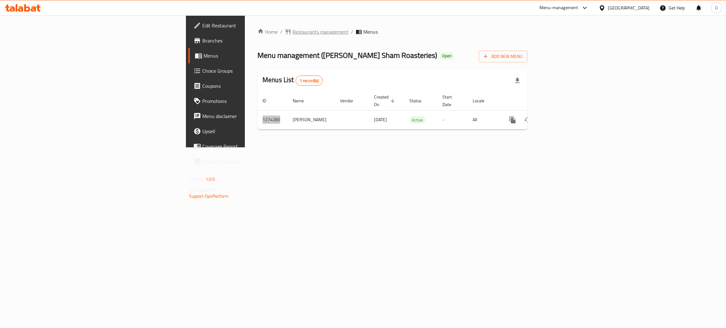 The height and width of the screenshot is (328, 726). I want to click on a: Choice Groups, so click(248, 71).